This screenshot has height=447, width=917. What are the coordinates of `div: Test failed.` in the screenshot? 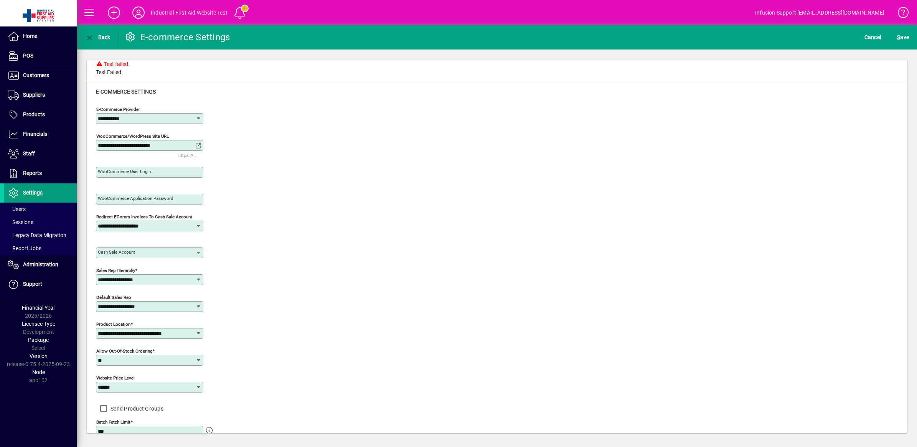 It's located at (113, 64).